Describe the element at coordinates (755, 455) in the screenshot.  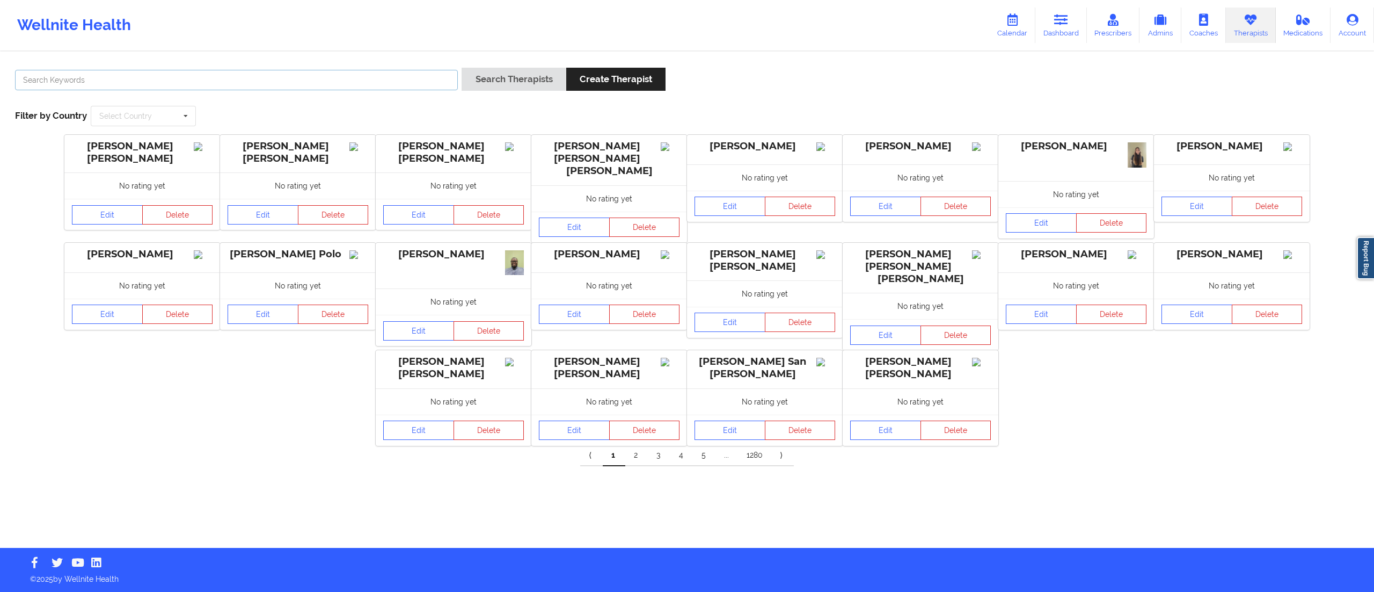
I see `a: 1280` at that location.